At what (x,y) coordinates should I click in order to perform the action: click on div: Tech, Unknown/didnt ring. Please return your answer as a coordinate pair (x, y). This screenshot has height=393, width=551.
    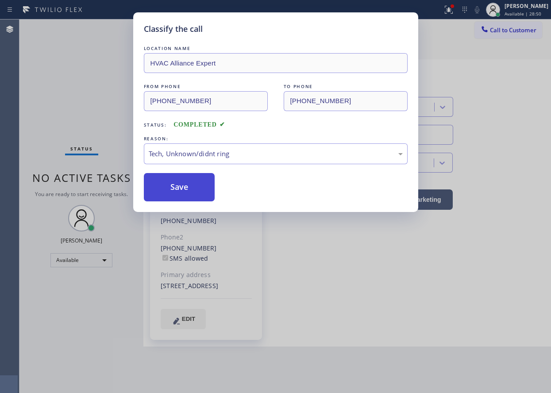
    Looking at the image, I should click on (276, 153).